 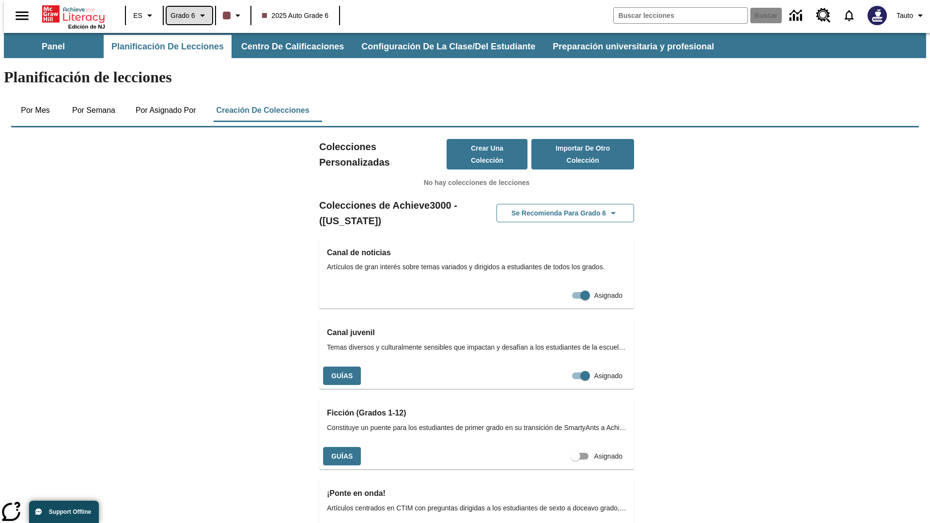 I want to click on button: Por semana, so click(x=93, y=110).